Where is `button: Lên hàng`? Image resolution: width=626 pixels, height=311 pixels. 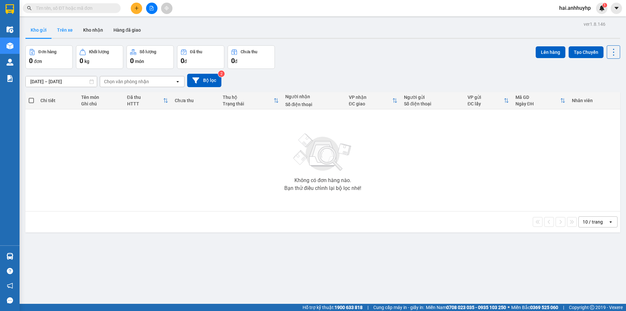
button: Lên hàng is located at coordinates (551, 52).